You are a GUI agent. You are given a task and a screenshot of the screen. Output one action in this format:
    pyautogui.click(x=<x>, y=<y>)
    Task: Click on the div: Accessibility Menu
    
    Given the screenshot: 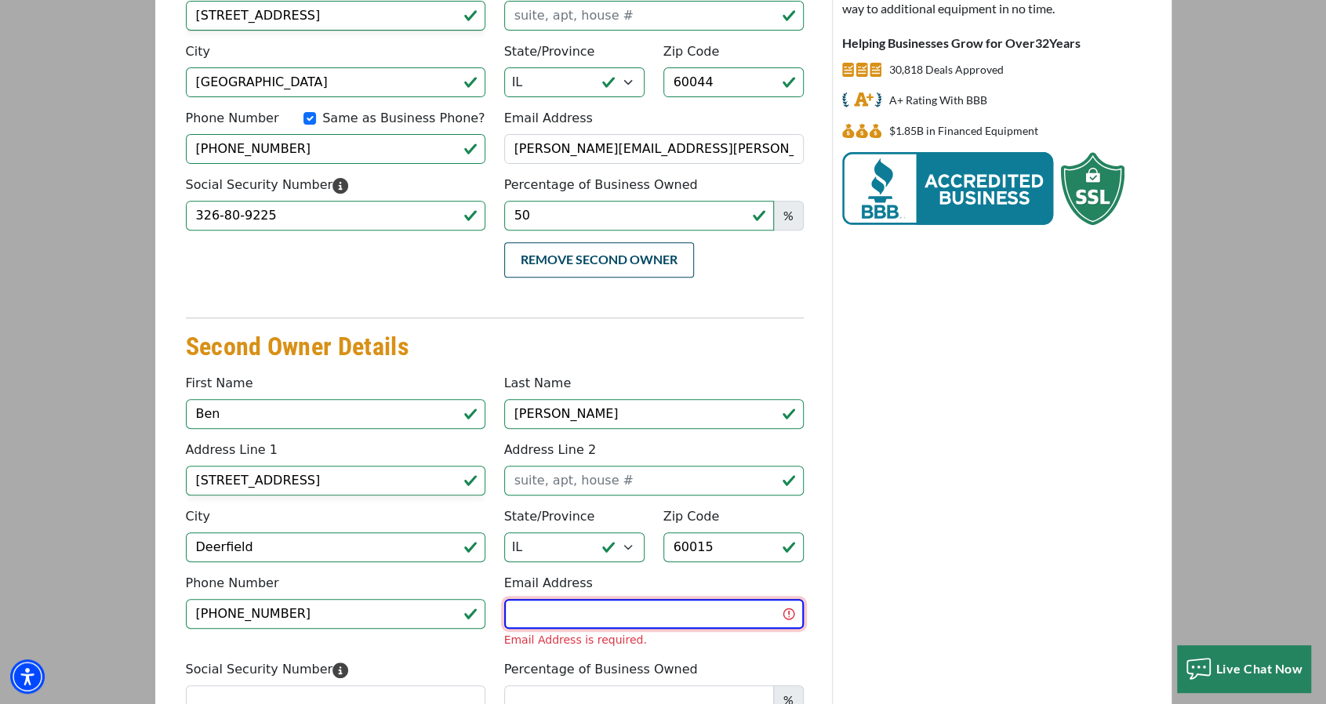 What is the action you would take?
    pyautogui.click(x=27, y=677)
    